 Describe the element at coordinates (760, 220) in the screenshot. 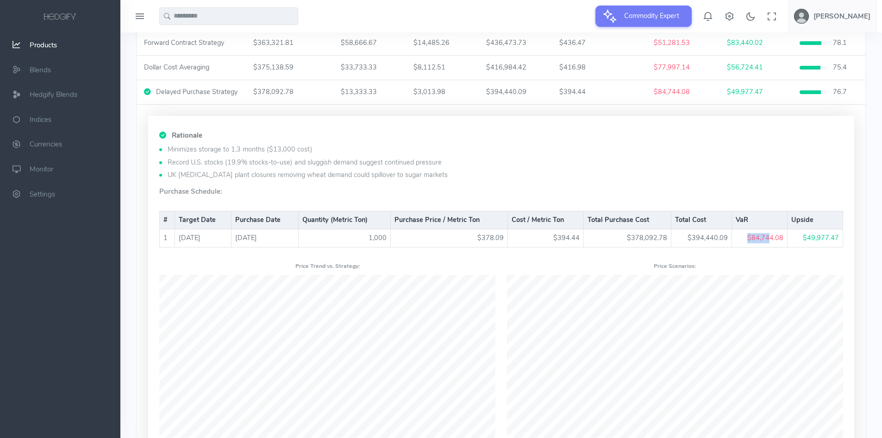

I see `th: VaR` at that location.